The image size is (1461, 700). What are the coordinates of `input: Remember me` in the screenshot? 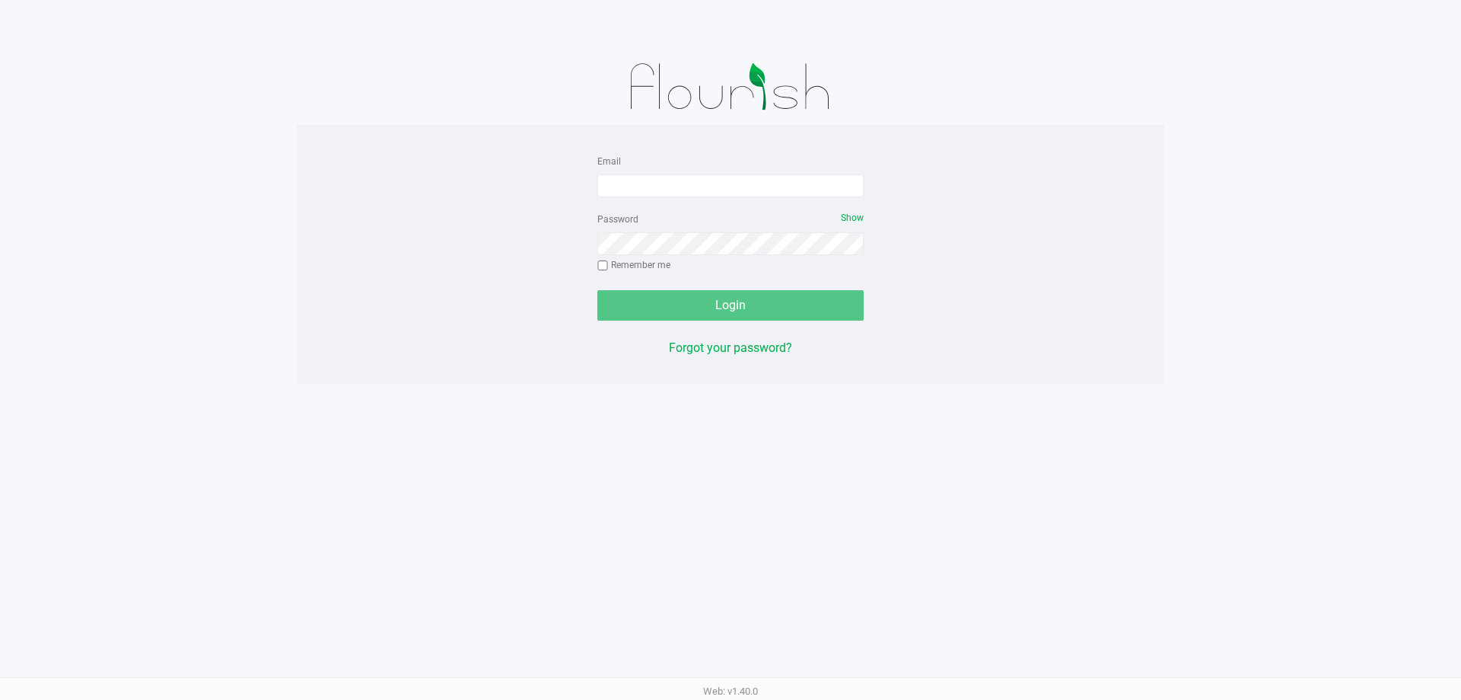 It's located at (603, 266).